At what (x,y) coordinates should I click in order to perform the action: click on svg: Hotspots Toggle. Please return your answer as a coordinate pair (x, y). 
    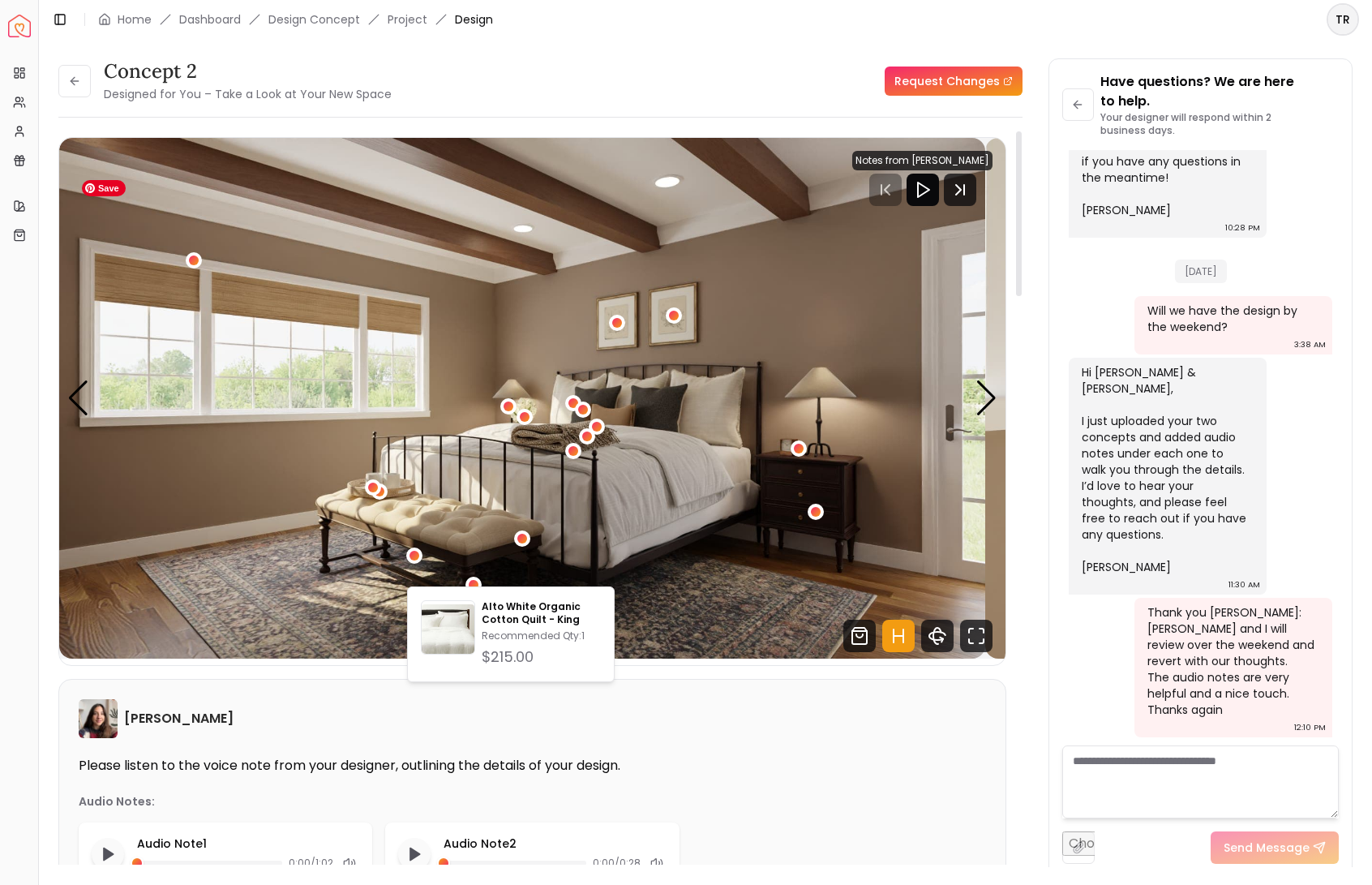
    Looking at the image, I should click on (898, 635).